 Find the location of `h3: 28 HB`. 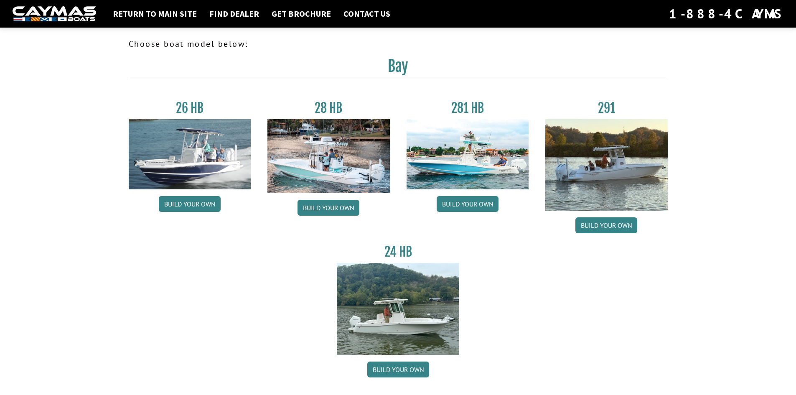

h3: 28 HB is located at coordinates (328, 108).